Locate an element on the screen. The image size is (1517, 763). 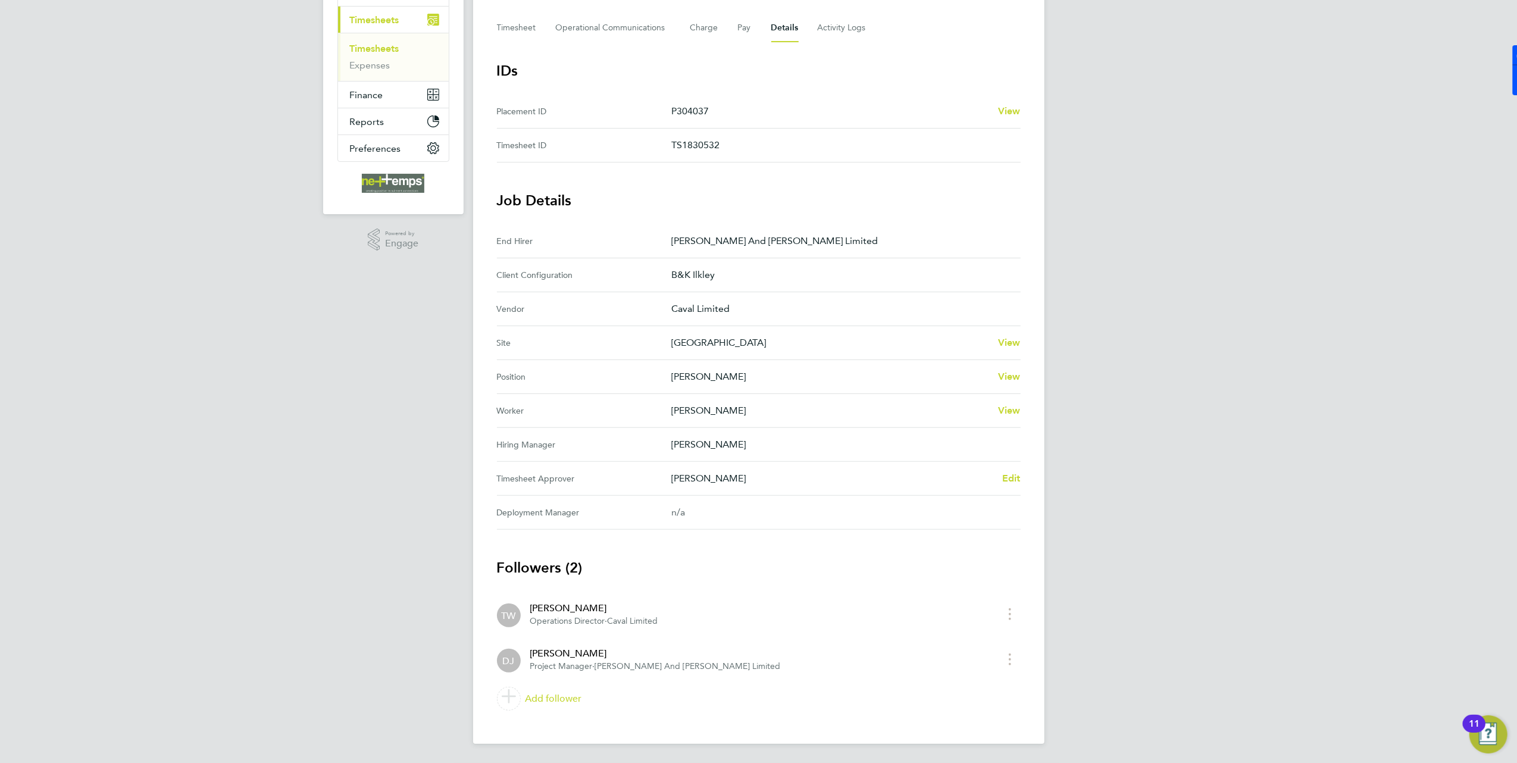
div: n/a is located at coordinates (836, 512).